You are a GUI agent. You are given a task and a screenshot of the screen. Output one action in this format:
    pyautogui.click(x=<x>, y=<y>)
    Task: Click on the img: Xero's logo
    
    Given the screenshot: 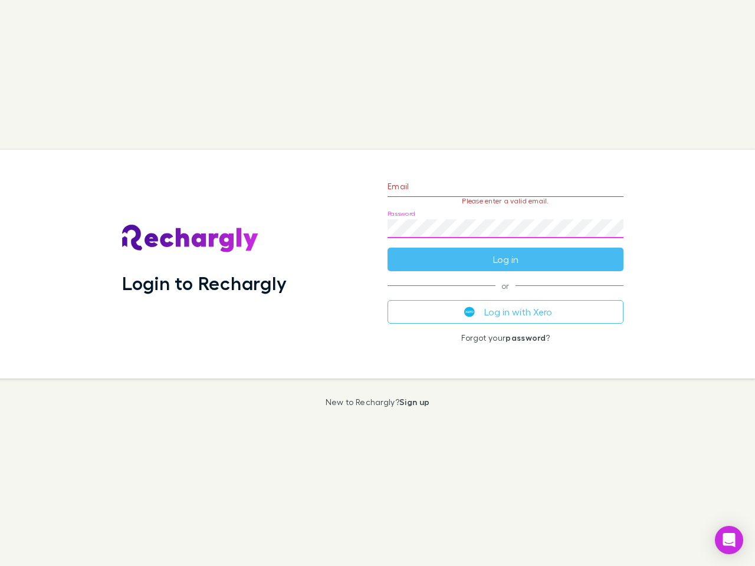 What is the action you would take?
    pyautogui.click(x=469, y=312)
    